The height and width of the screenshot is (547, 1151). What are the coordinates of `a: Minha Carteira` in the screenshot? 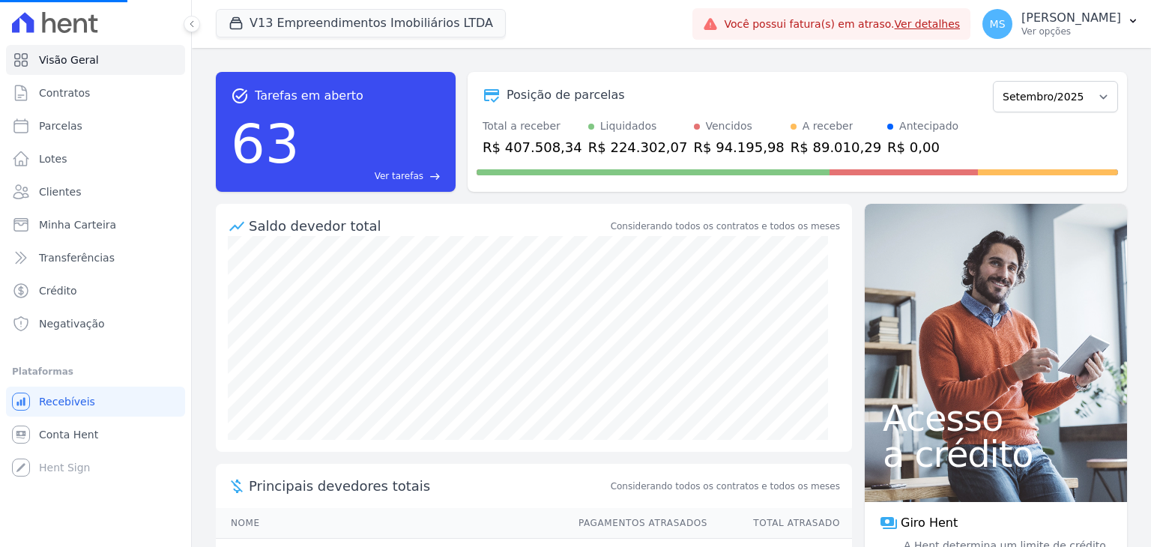 It's located at (95, 225).